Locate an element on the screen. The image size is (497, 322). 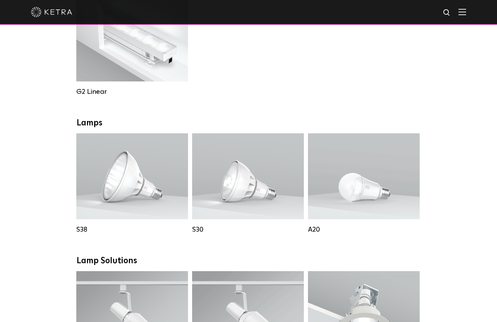
div: Lamp Solutions is located at coordinates (249, 261).